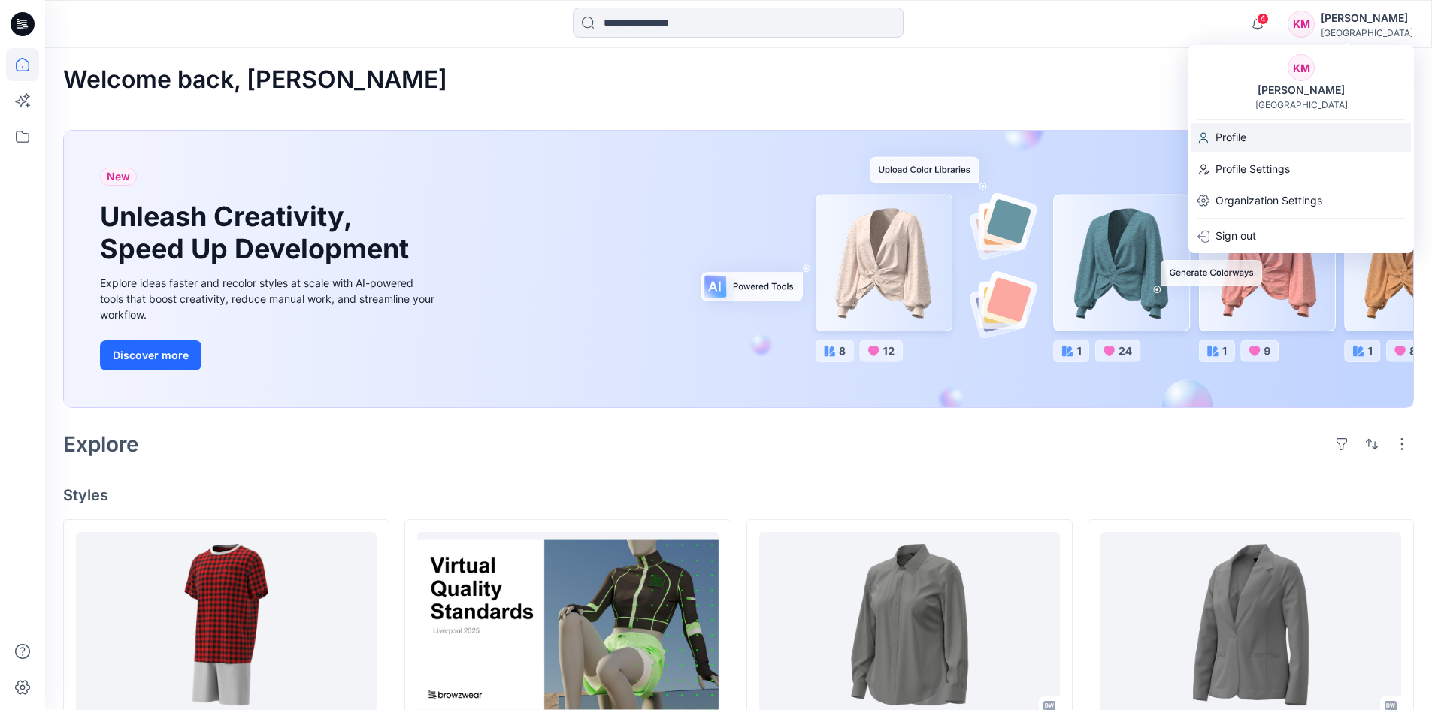 Image resolution: width=1432 pixels, height=710 pixels. I want to click on p: Sign out, so click(1235, 236).